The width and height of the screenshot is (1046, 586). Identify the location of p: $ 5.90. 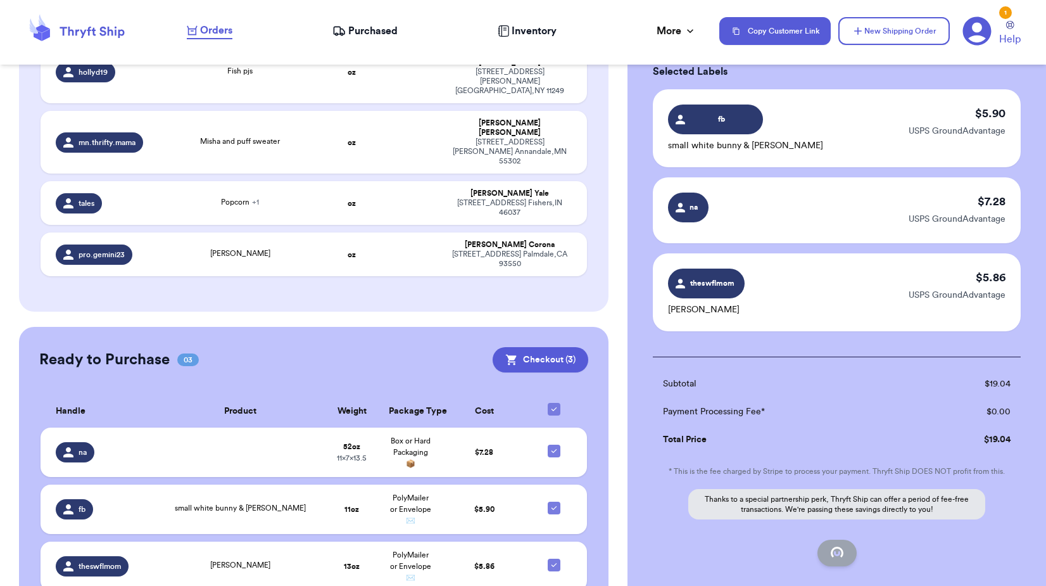
(991, 113).